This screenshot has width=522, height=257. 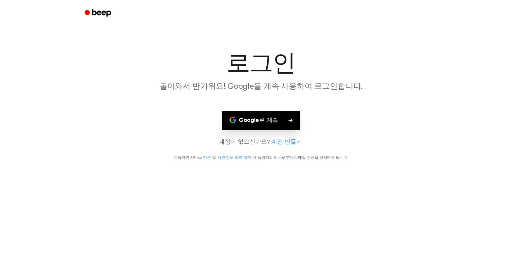 What do you see at coordinates (259, 120) in the screenshot?
I see `font: Google로 계속` at bounding box center [259, 120].